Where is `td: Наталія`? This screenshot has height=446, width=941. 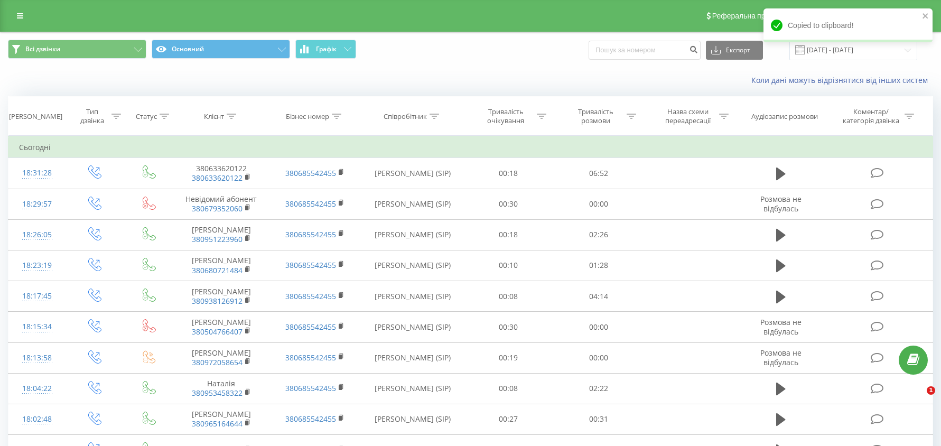 td: Наталія is located at coordinates (221, 389).